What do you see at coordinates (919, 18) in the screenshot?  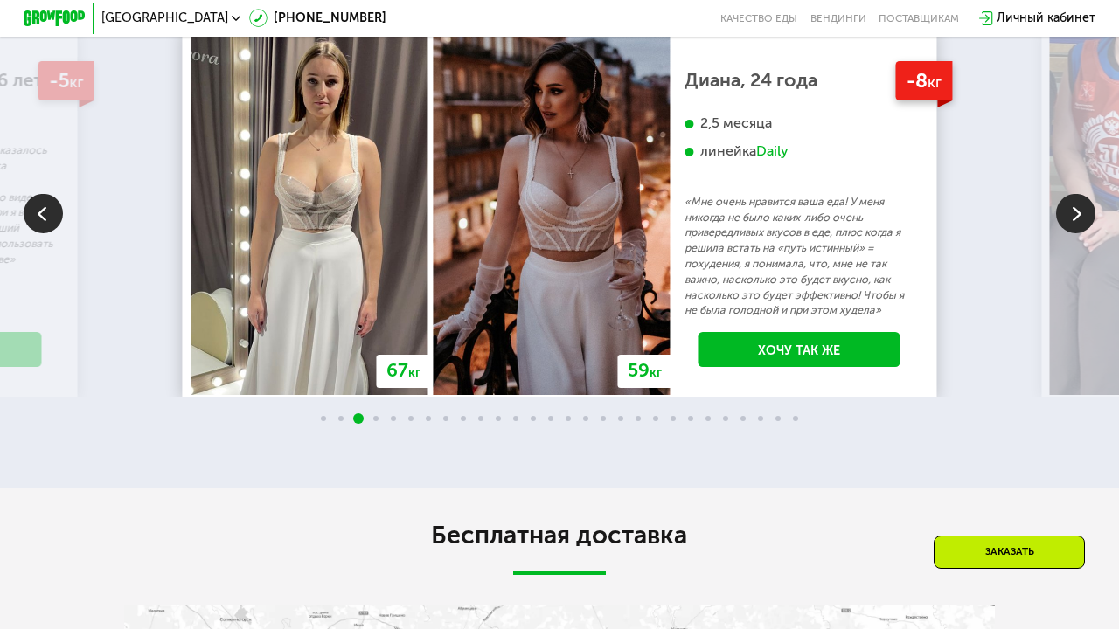 I see `div: поставщикам` at bounding box center [919, 18].